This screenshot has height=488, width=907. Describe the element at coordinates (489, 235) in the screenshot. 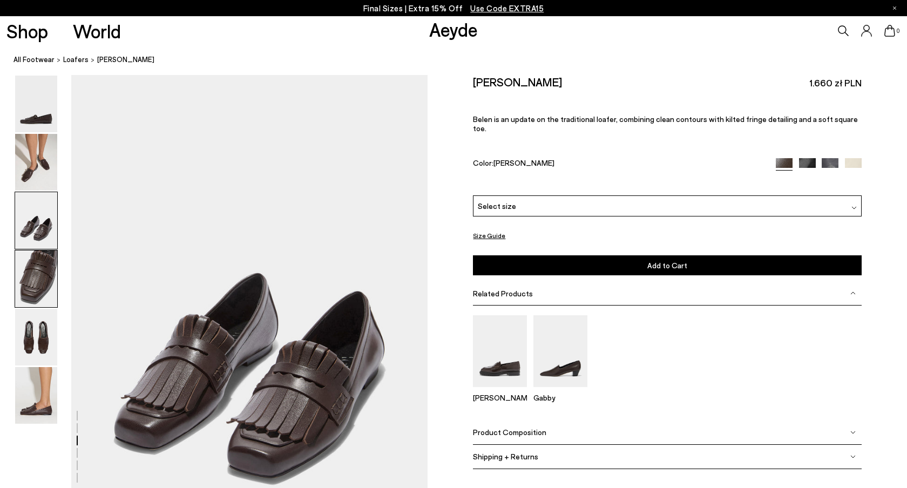

I see `button: Size Guide` at that location.